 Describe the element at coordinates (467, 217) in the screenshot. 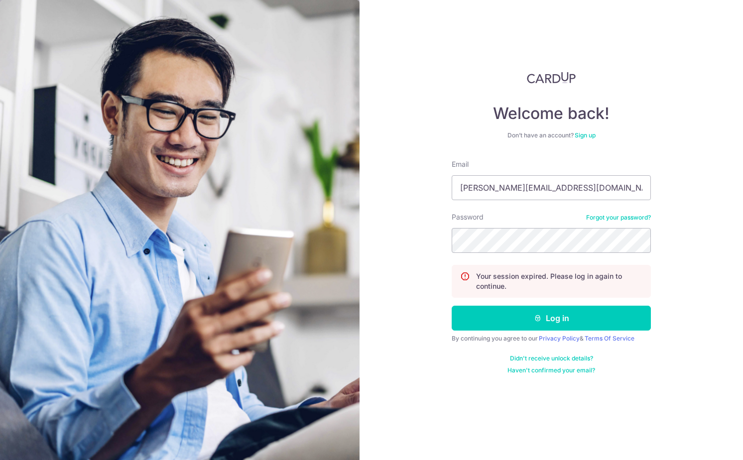

I see `label: Password` at that location.